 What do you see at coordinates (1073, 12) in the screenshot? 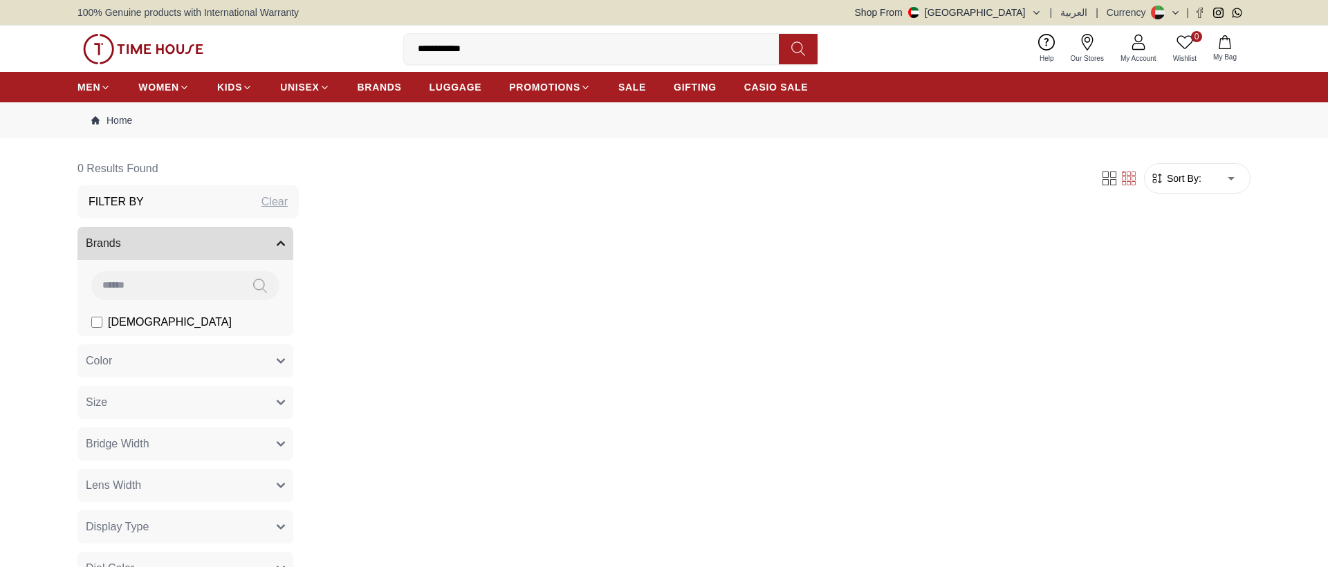
I see `span: العربية` at bounding box center [1073, 12].